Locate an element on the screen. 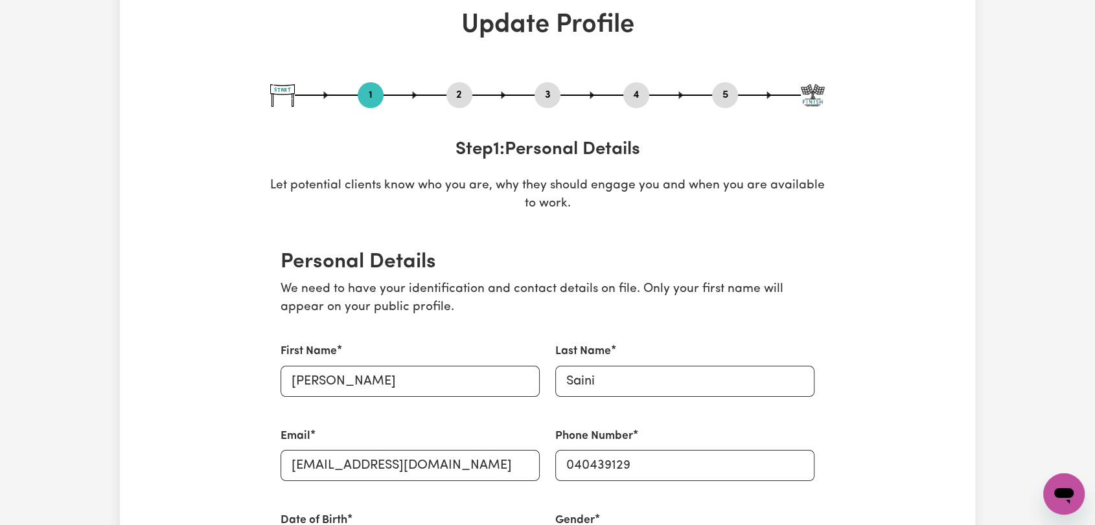 The image size is (1095, 525). label: Last Name is located at coordinates (583, 352).